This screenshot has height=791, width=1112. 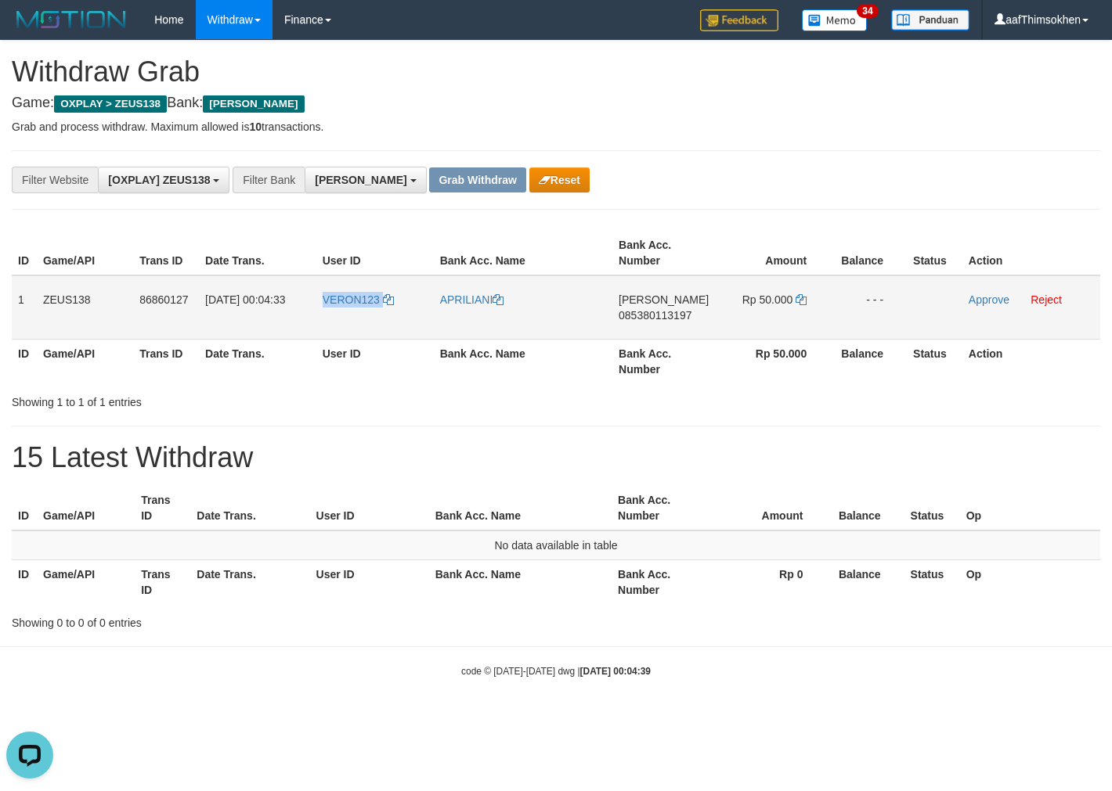 What do you see at coordinates (269, 180) in the screenshot?
I see `div: Filter Bank` at bounding box center [269, 180].